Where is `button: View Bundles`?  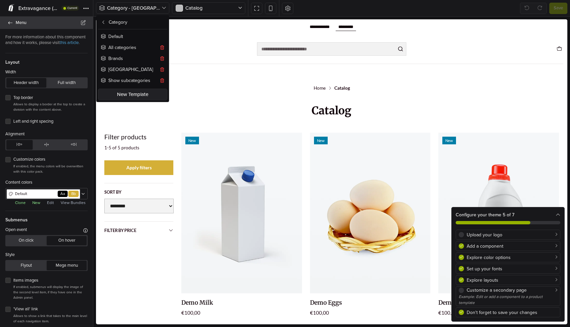 button: View Bundles is located at coordinates (73, 203).